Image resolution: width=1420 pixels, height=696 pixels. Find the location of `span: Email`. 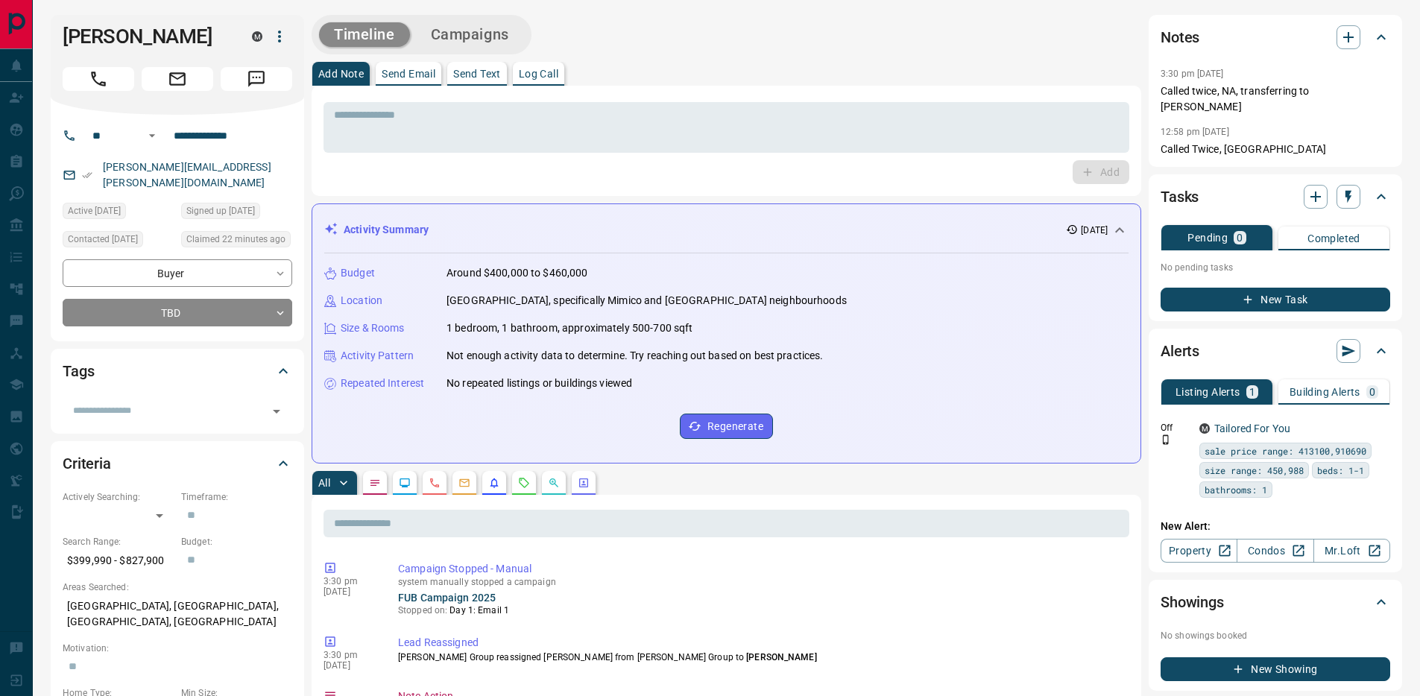

span: Email is located at coordinates (177, 79).